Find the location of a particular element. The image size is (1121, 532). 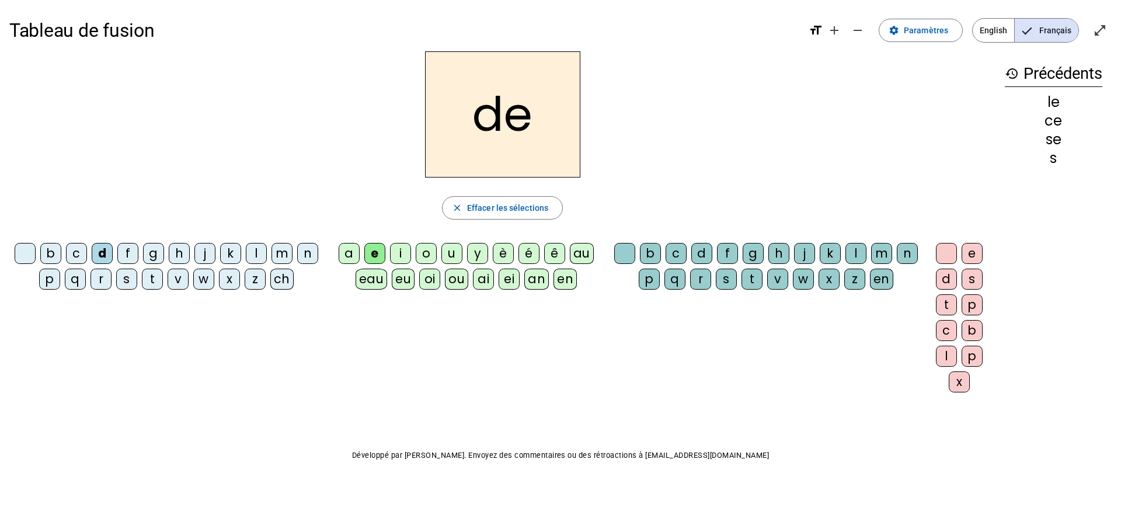

span: Paramètres is located at coordinates (926, 30).